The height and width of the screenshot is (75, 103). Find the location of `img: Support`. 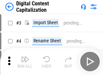

img: Support is located at coordinates (84, 7).